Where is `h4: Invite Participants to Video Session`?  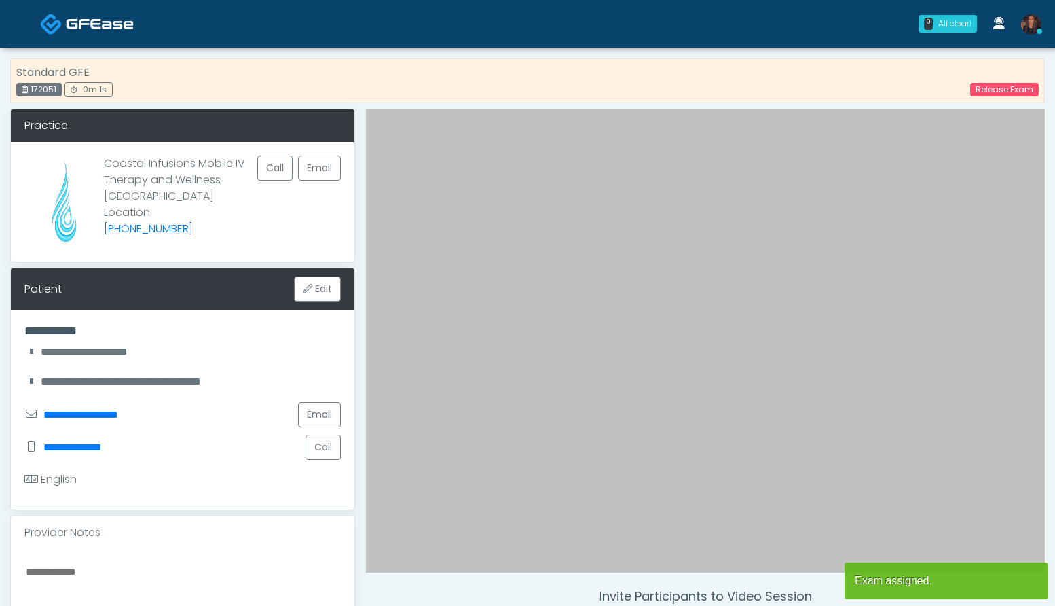 h4: Invite Participants to Video Session is located at coordinates (705, 596).